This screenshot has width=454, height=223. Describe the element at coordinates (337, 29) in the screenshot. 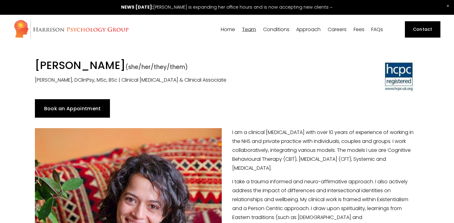

I see `a: Careers` at that location.